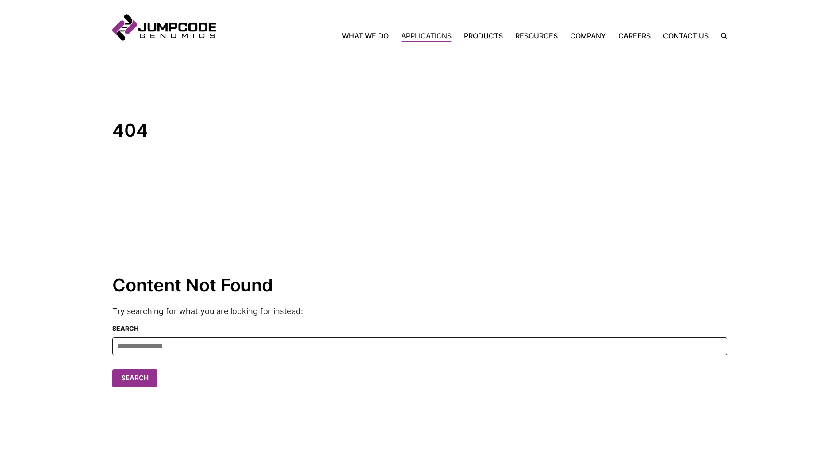 The image size is (839, 475). What do you see at coordinates (588, 36) in the screenshot?
I see `a: Company` at bounding box center [588, 36].